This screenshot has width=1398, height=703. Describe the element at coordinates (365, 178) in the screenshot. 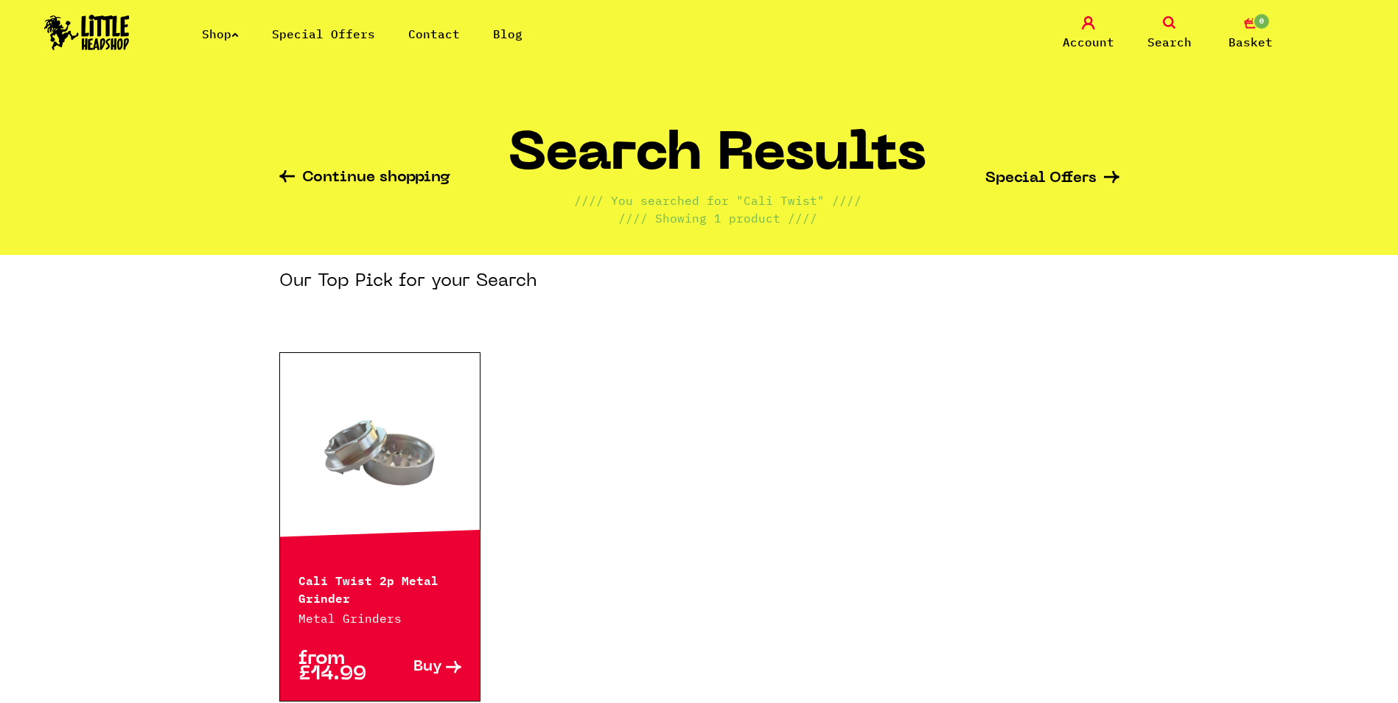

I see `a: Continue shopping` at that location.